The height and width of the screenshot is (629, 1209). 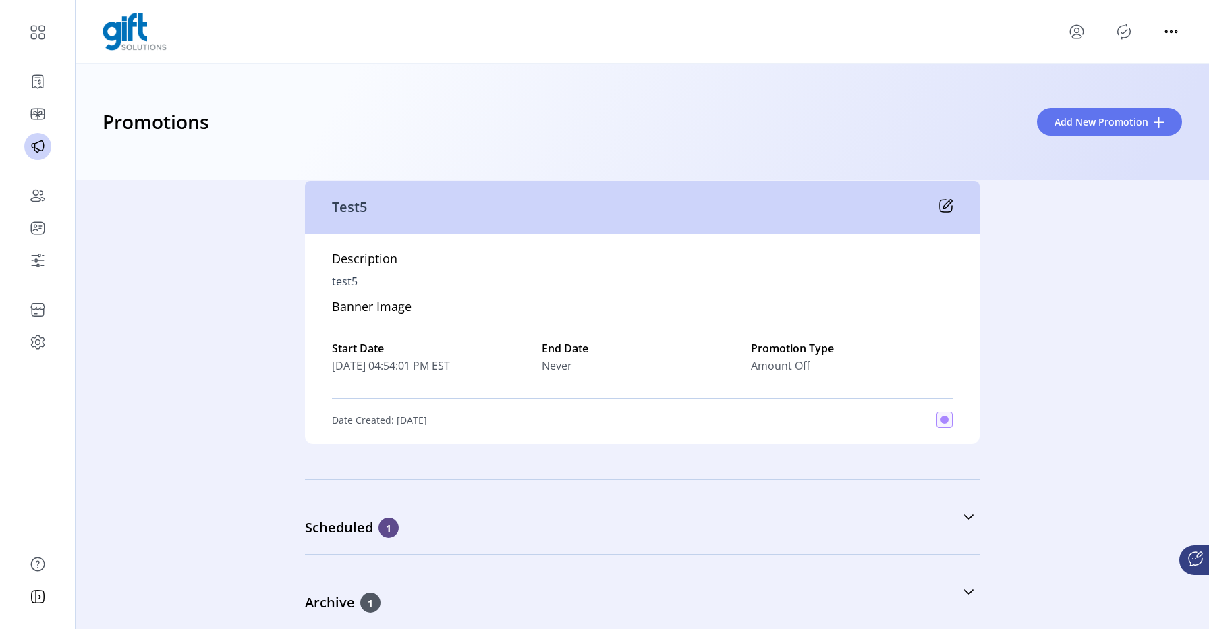 What do you see at coordinates (557, 366) in the screenshot?
I see `span: Never` at bounding box center [557, 366].